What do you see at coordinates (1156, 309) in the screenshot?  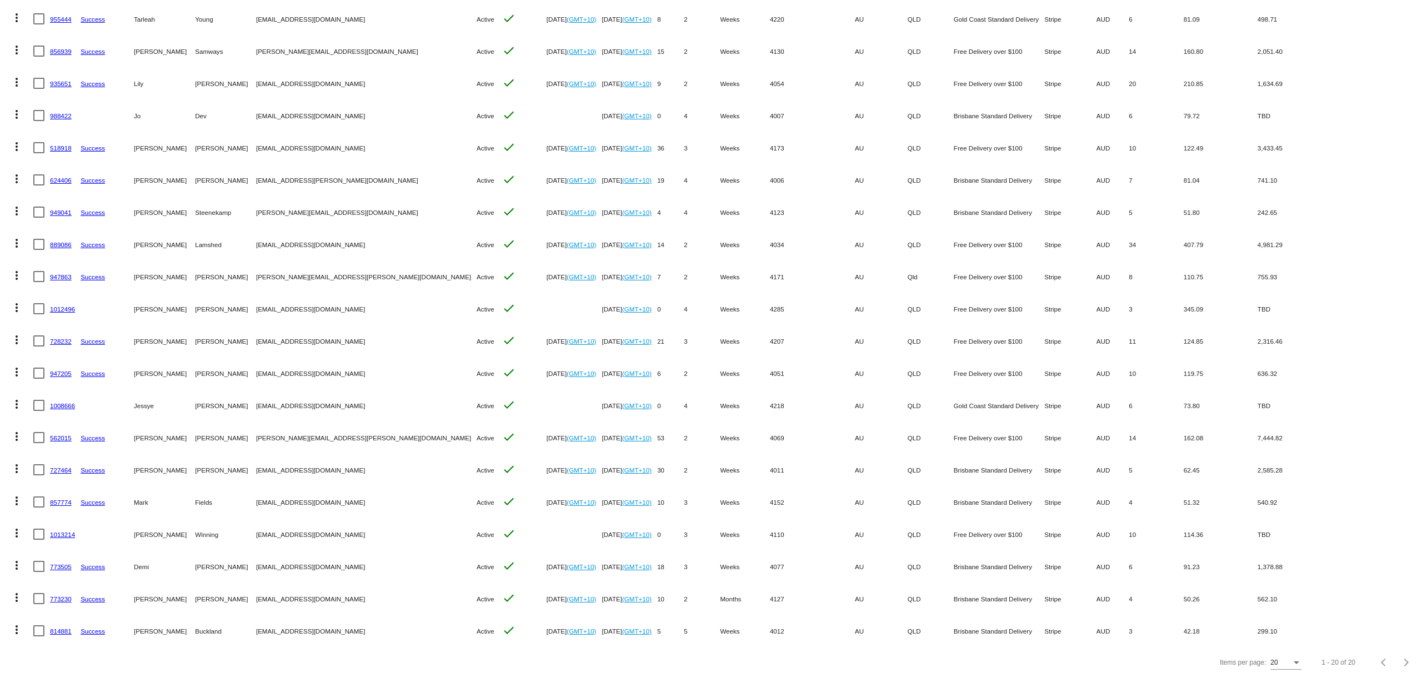 I see `mat-cell: 3` at bounding box center [1156, 309].